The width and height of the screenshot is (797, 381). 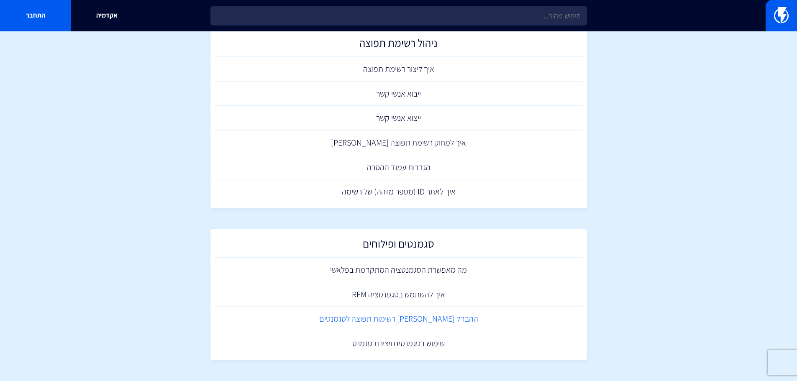 I want to click on a: ניהול רשימת תפוצה, so click(x=399, y=45).